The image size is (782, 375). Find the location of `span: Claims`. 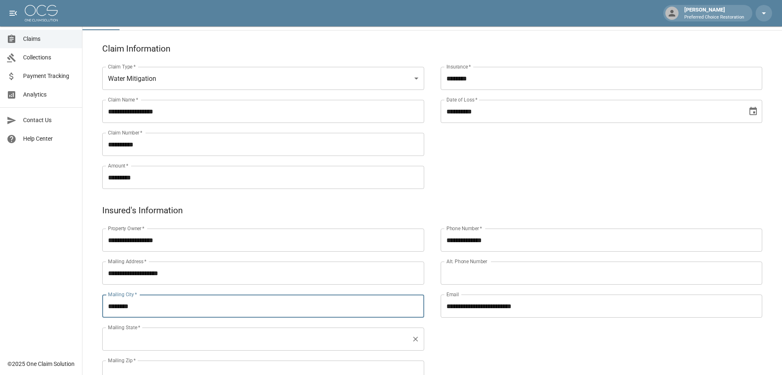

span: Claims is located at coordinates (49, 39).